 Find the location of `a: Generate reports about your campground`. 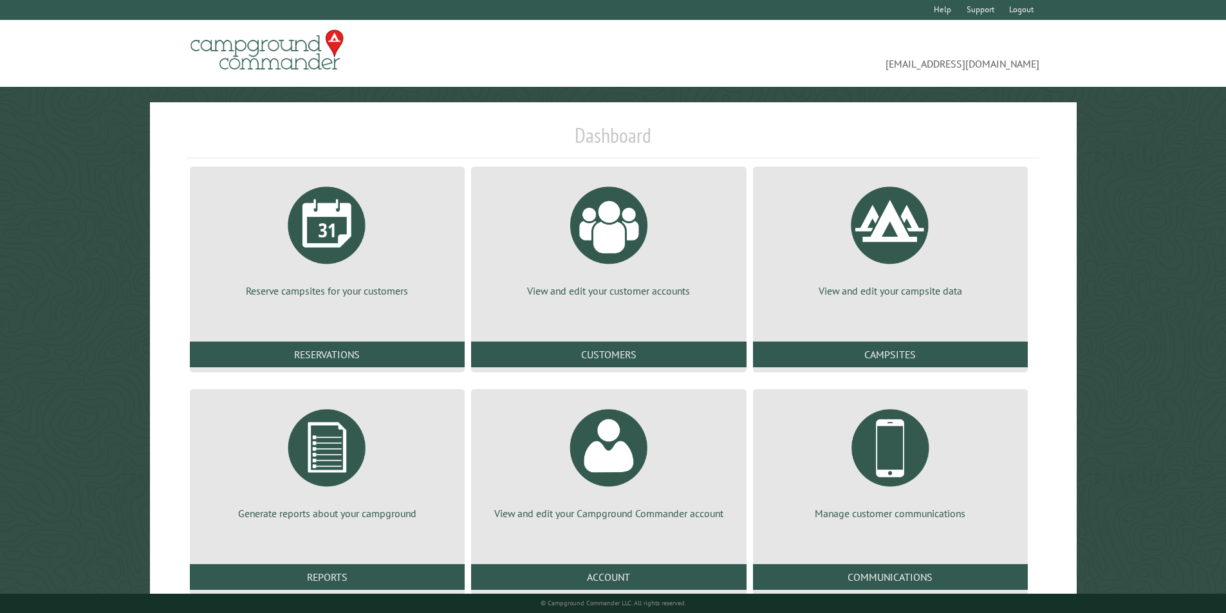

a: Generate reports about your campground is located at coordinates (327, 460).